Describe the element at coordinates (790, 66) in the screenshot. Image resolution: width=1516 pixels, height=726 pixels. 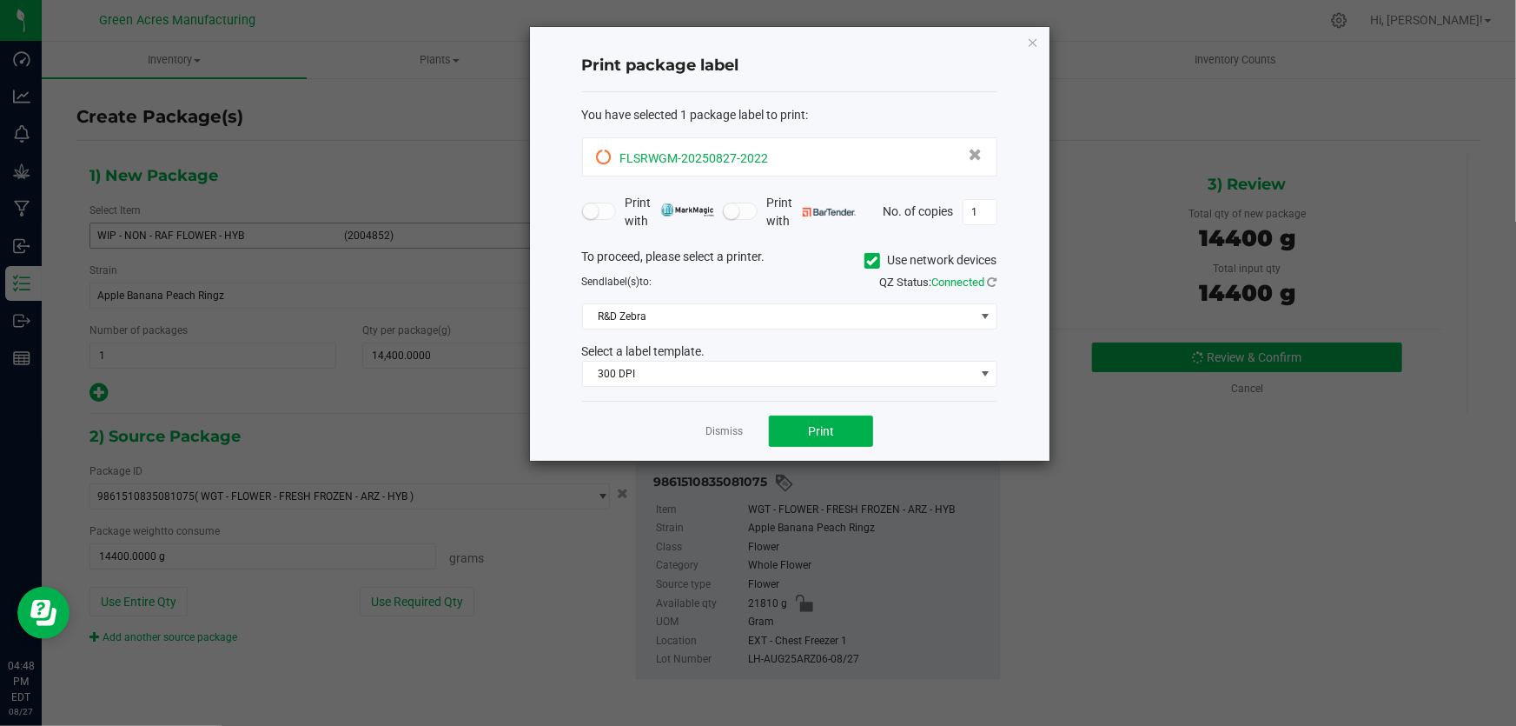
I see `h4: Print package label` at that location.